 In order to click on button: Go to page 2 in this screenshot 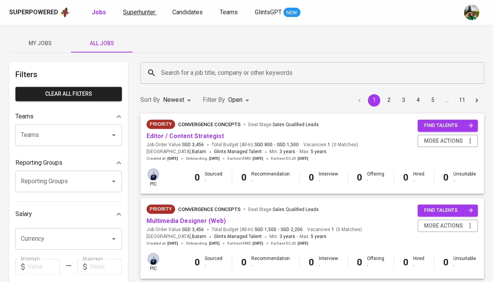, I will do `click(388, 100)`.